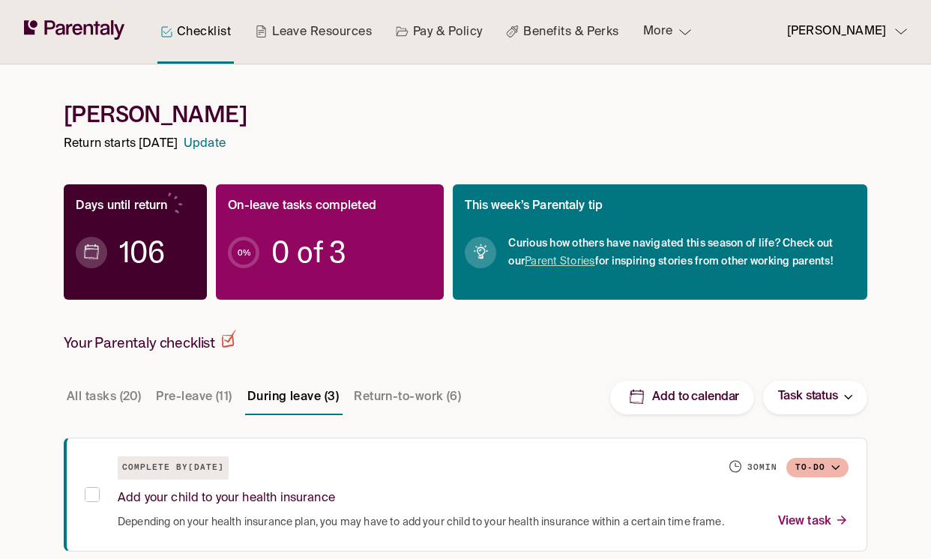 The width and height of the screenshot is (931, 559). What do you see at coordinates (302, 206) in the screenshot?
I see `p: On-leave tasks completed` at bounding box center [302, 206].